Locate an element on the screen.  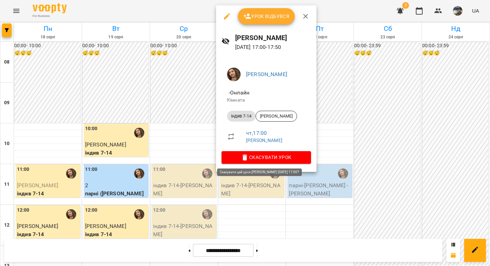
img: e02786069a979debee2ecc2f3beb162c.jpeg is located at coordinates (234, 74).